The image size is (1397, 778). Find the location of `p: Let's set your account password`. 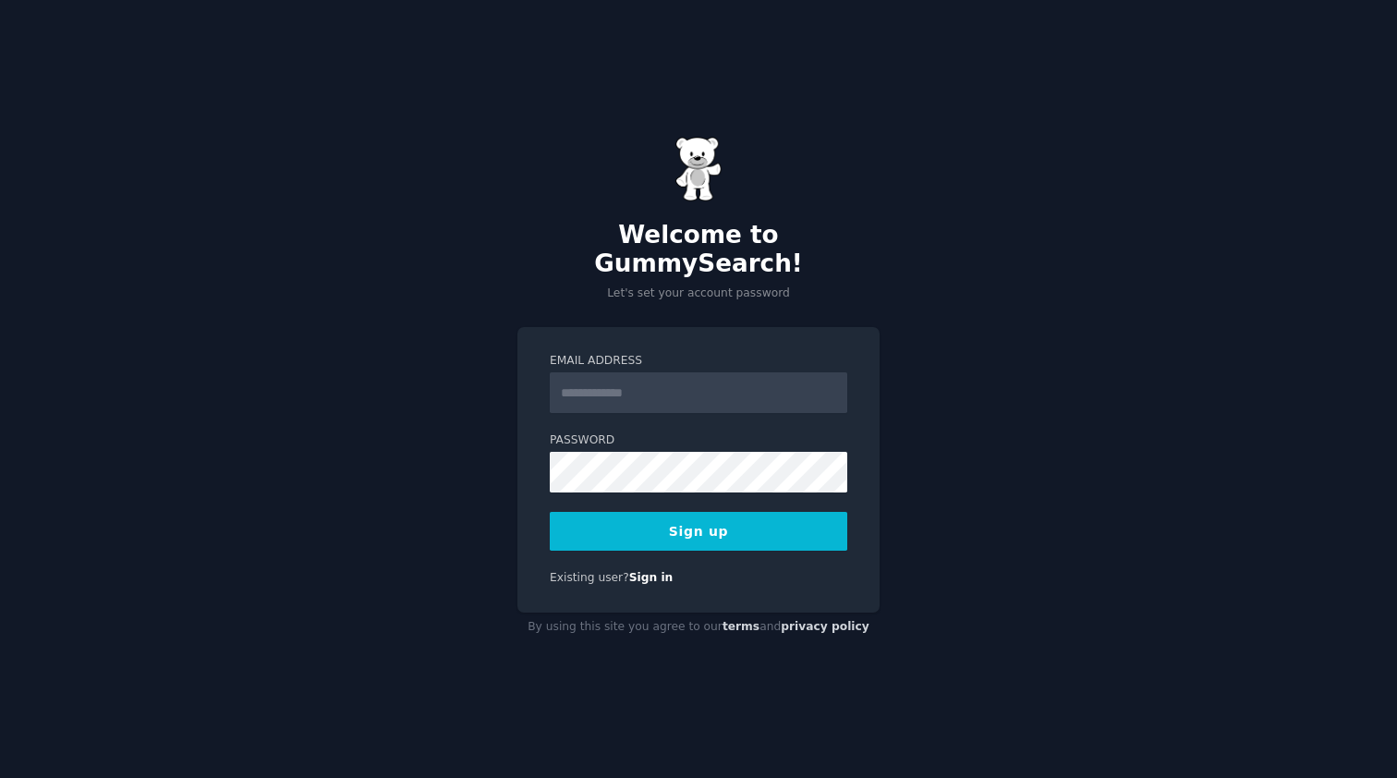

p: Let's set your account password is located at coordinates (698, 294).